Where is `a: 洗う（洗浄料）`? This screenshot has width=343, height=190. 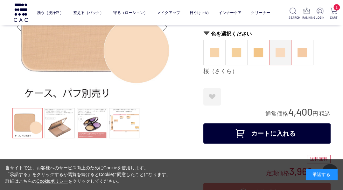
a: 洗う（洗浄料） is located at coordinates (50, 13).